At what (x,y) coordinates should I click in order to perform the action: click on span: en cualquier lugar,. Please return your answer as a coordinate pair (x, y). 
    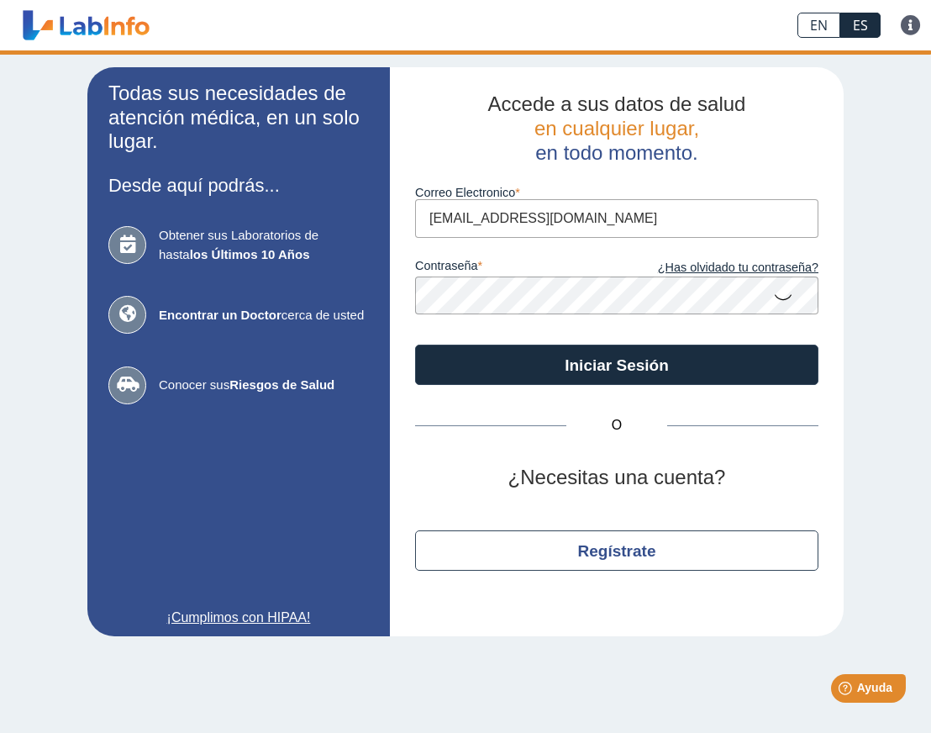
    Looking at the image, I should click on (617, 128).